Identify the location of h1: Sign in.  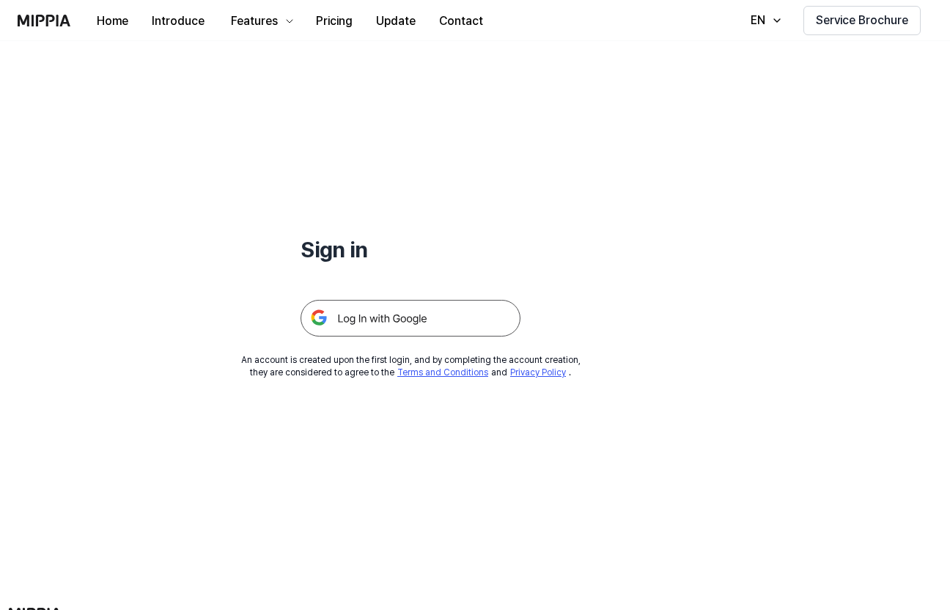
(411, 249).